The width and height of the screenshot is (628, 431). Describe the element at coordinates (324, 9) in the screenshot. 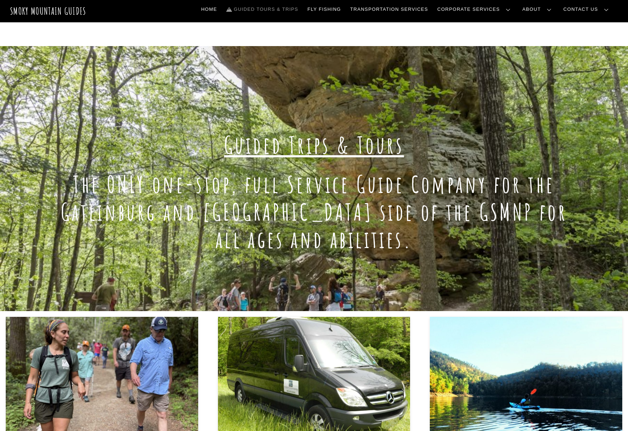

I see `a: Fly Fishing` at that location.